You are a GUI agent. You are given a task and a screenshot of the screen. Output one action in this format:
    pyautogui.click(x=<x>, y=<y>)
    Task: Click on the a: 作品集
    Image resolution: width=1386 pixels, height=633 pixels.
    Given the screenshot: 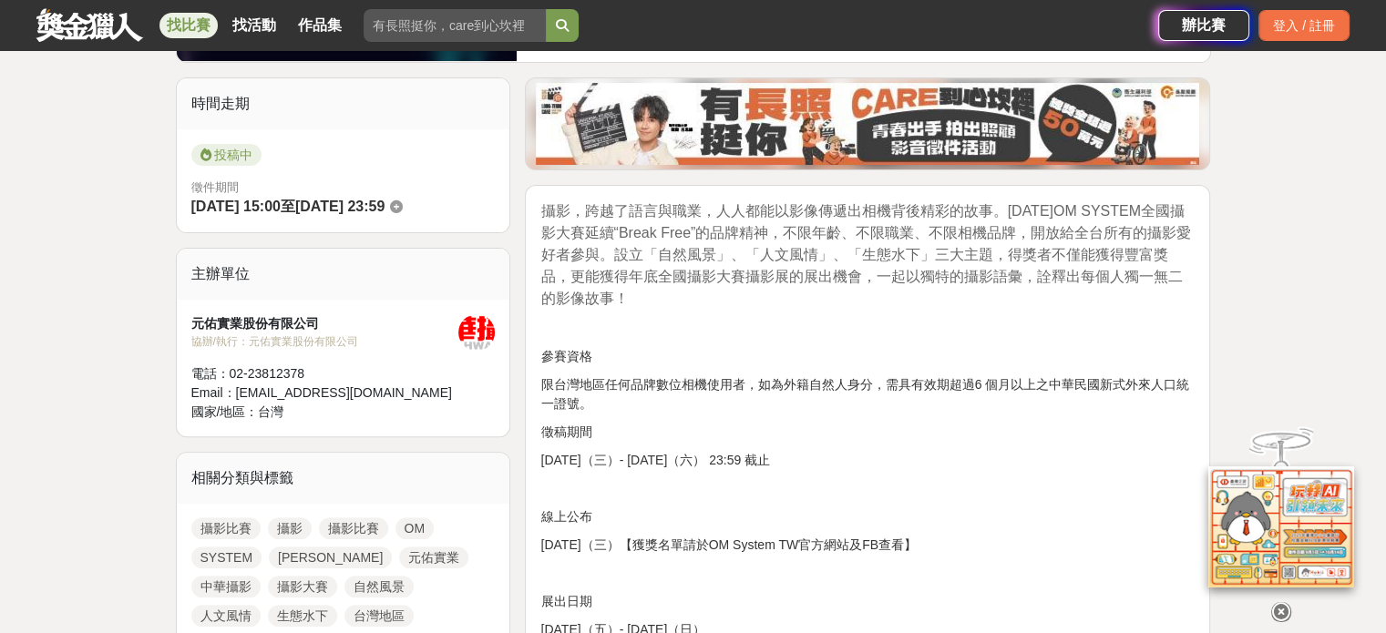 What is the action you would take?
    pyautogui.click(x=320, y=26)
    